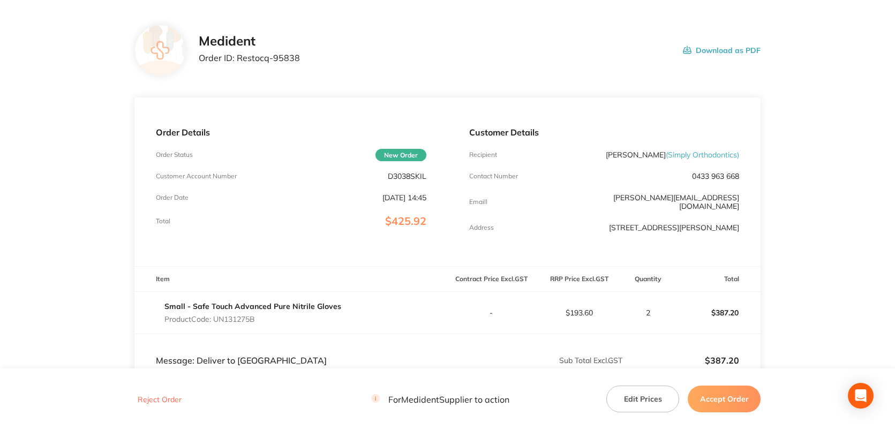 This screenshot has height=430, width=895. I want to click on button: Reject Order, so click(160, 400).